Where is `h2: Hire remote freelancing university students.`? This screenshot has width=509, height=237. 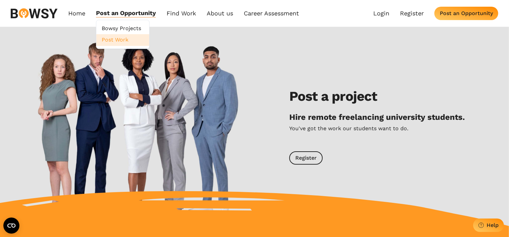 h2: Hire remote freelancing university students. is located at coordinates (377, 117).